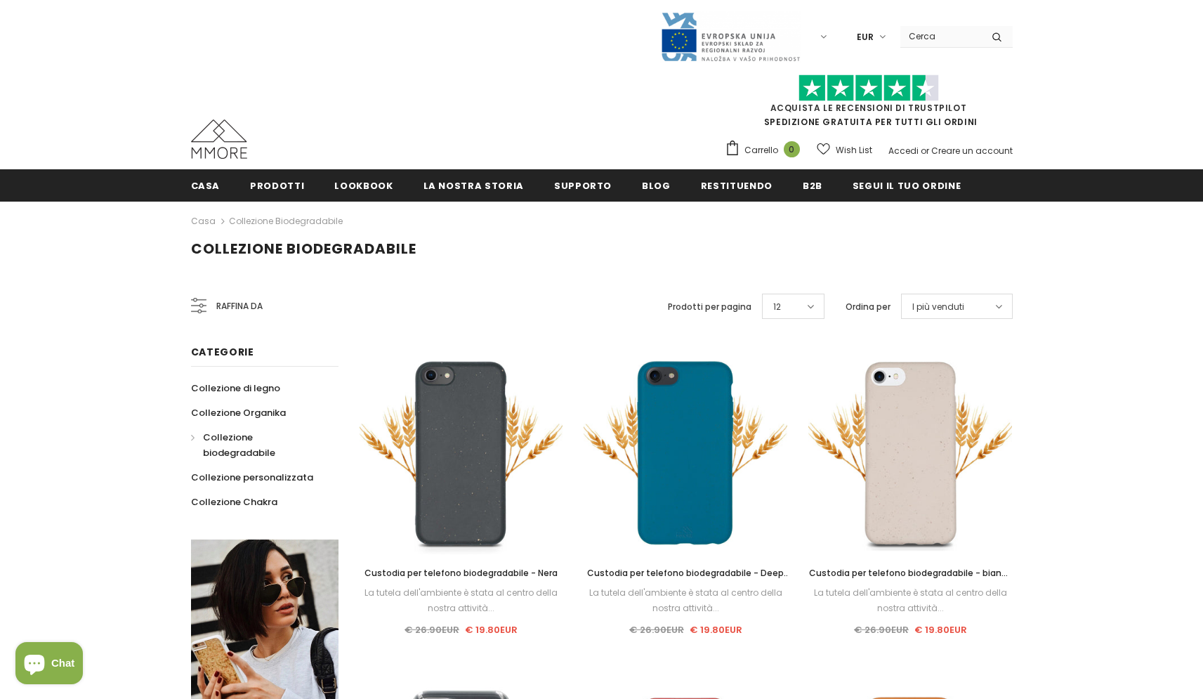  I want to click on a: Custodia per telefono biodegradabile - Deep Sea Blue, so click(685, 573).